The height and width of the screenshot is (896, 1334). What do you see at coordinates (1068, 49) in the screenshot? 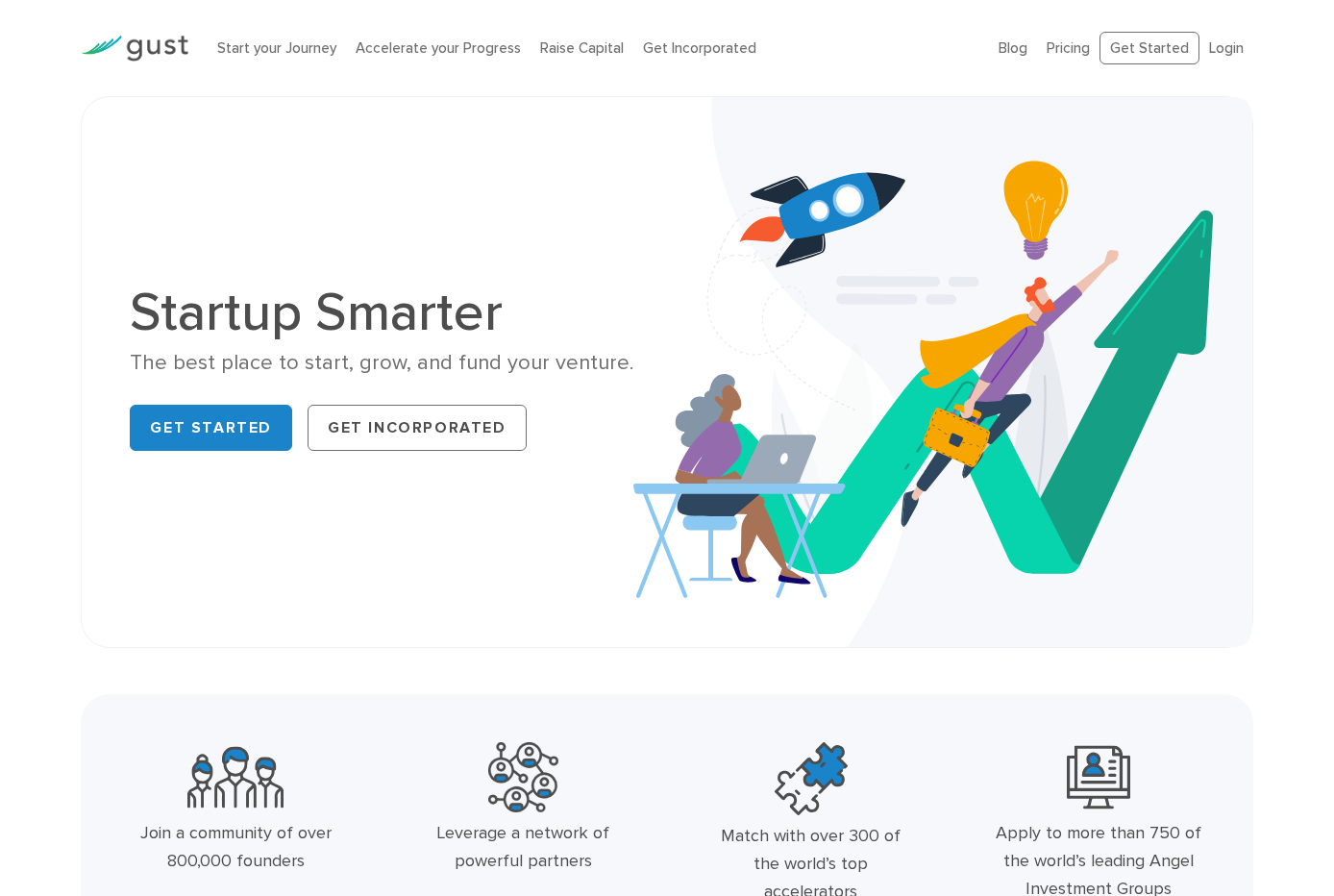
I see `a: Pricing` at bounding box center [1068, 49].